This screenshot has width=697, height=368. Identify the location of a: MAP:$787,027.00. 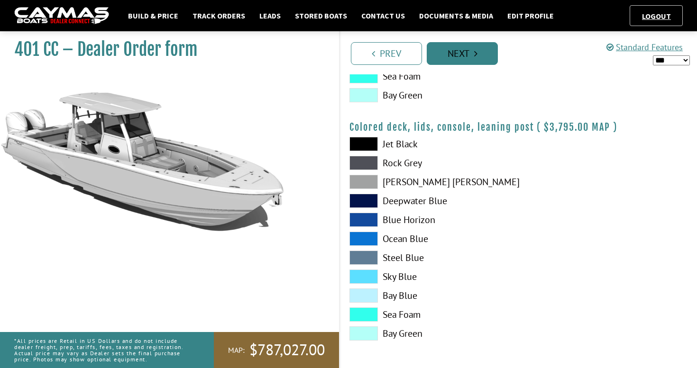
(276, 350).